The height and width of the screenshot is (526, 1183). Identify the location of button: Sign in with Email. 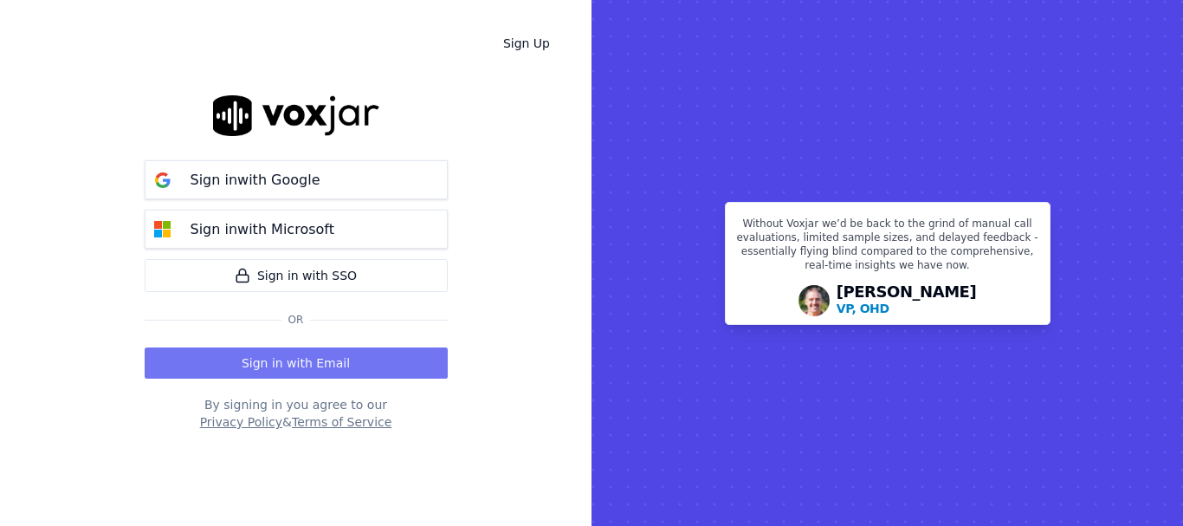
(296, 363).